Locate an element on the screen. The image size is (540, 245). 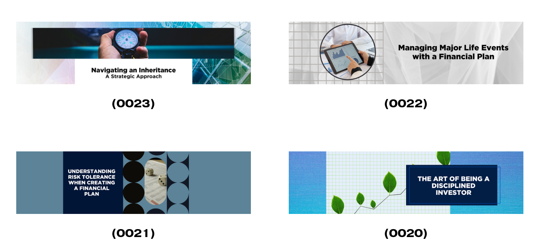
img: Investing with Purpose: The Disciplined Path to Financial Goals (0020) In the world of investing,... is located at coordinates (406, 182).